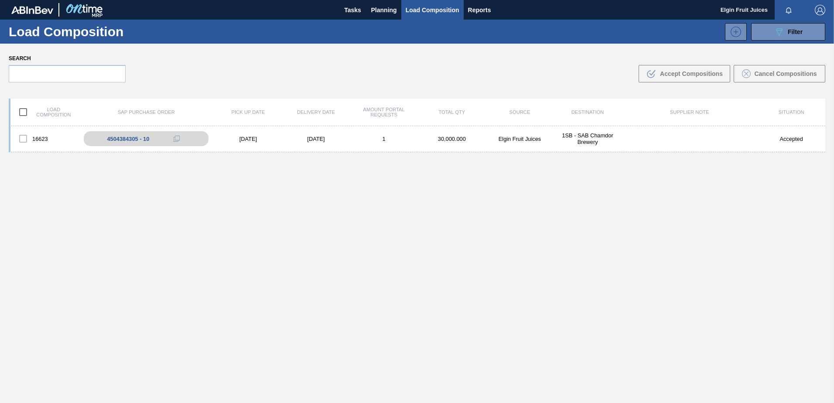 The image size is (834, 403). Describe the element at coordinates (779, 74) in the screenshot. I see `button: Cancel Compositions` at that location.